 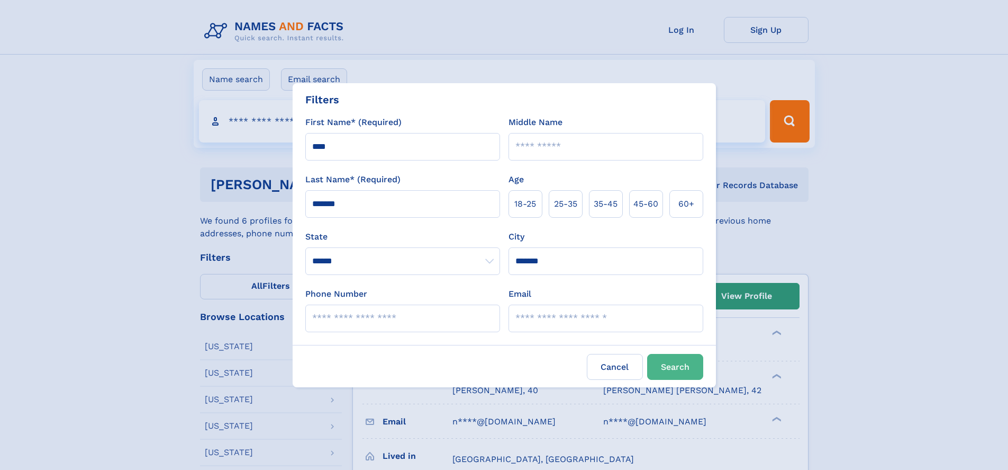 I want to click on label: Cancel, so click(x=615, y=366).